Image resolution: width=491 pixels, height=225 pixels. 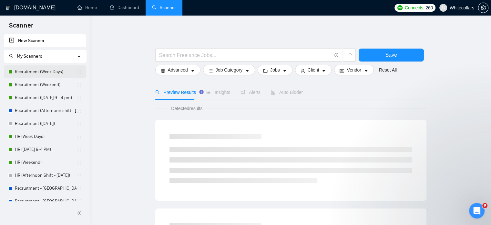 What do you see at coordinates (178, 70) in the screenshot?
I see `button: settingAdvancedcaret-down` at bounding box center [178, 70].